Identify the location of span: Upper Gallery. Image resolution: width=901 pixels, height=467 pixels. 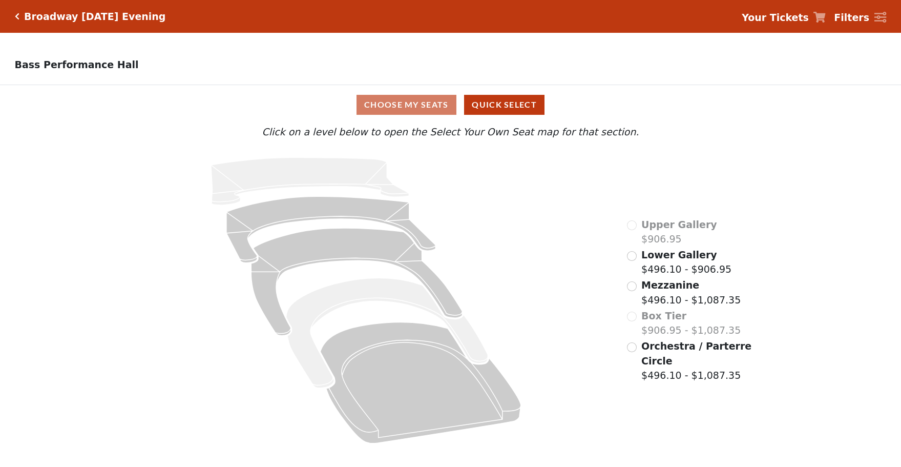
(679, 224).